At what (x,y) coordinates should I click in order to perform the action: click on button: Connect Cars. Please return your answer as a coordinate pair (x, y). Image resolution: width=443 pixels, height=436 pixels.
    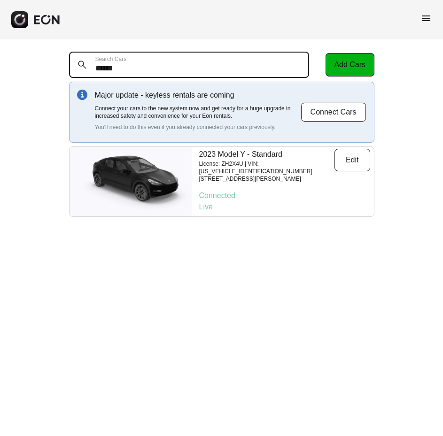
    Looking at the image, I should click on (334, 112).